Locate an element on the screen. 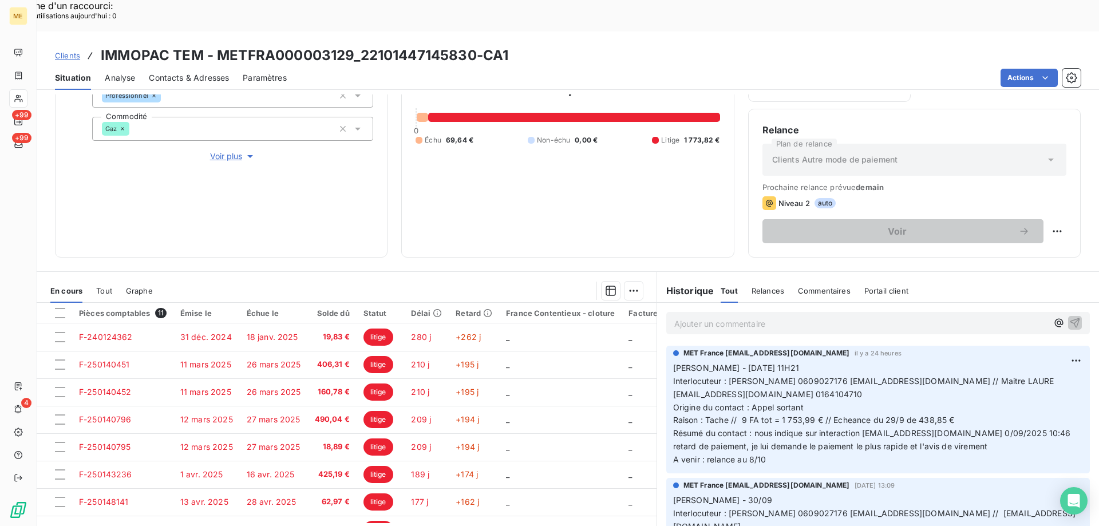  span: 11 is located at coordinates (161, 313).